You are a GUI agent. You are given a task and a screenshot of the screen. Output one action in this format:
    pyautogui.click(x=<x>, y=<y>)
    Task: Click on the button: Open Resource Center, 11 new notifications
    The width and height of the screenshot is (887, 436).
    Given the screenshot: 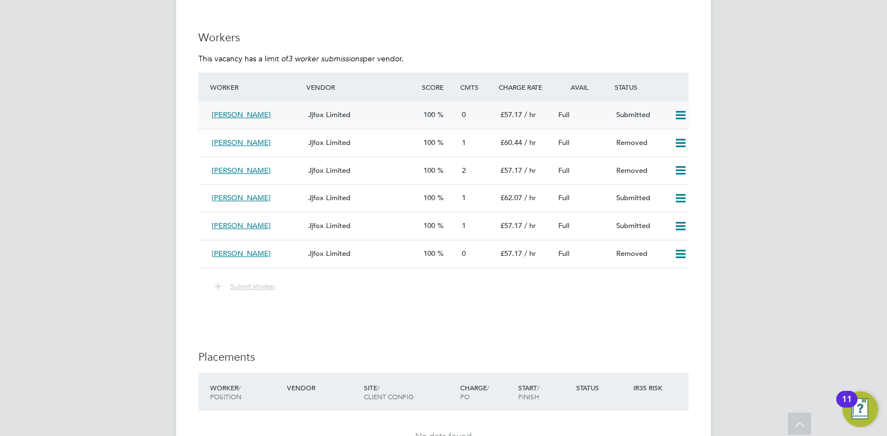 What is the action you would take?
    pyautogui.click(x=860, y=409)
    